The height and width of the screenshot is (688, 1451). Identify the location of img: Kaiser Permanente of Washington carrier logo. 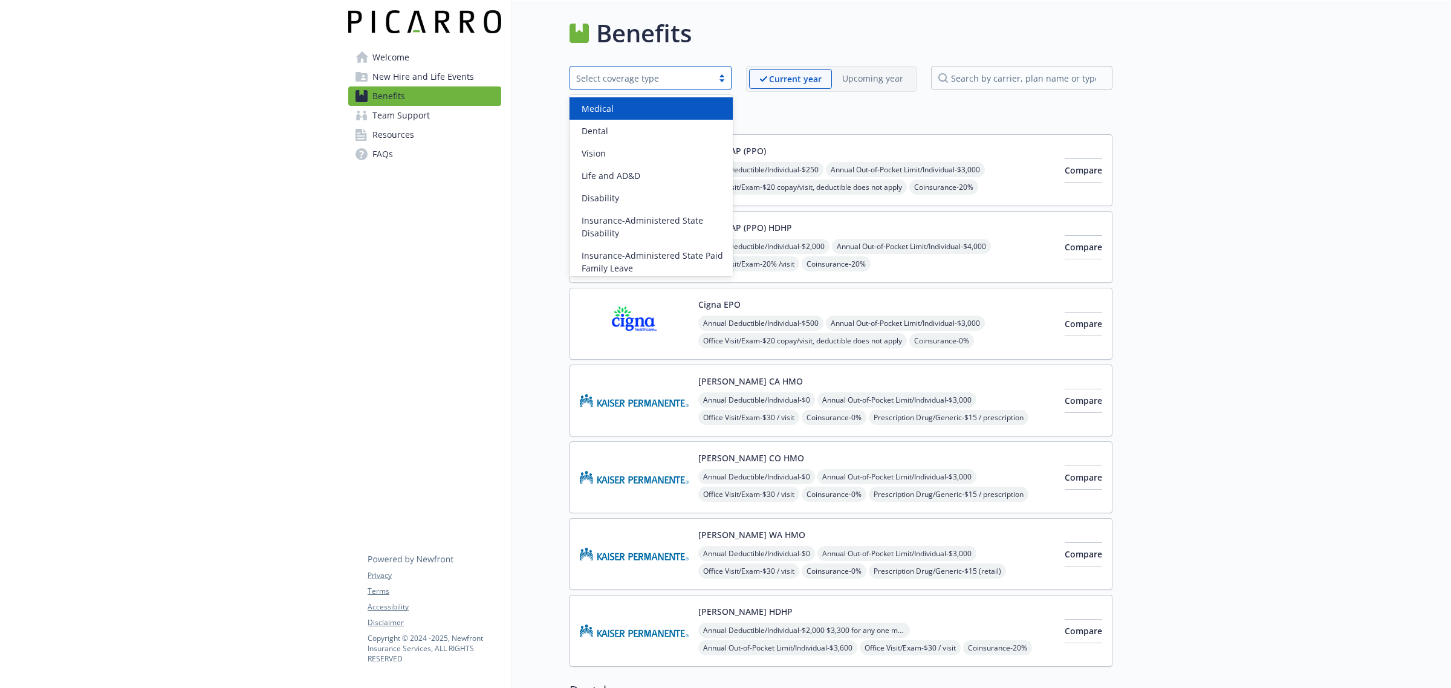
(634, 554).